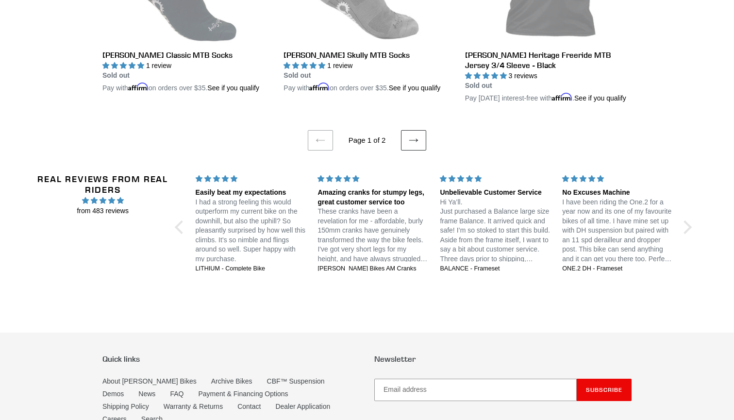 This screenshot has height=420, width=734. What do you see at coordinates (373, 197) in the screenshot?
I see `div: Amazing cranks for stumpy legs, great customer service too` at bounding box center [373, 197].